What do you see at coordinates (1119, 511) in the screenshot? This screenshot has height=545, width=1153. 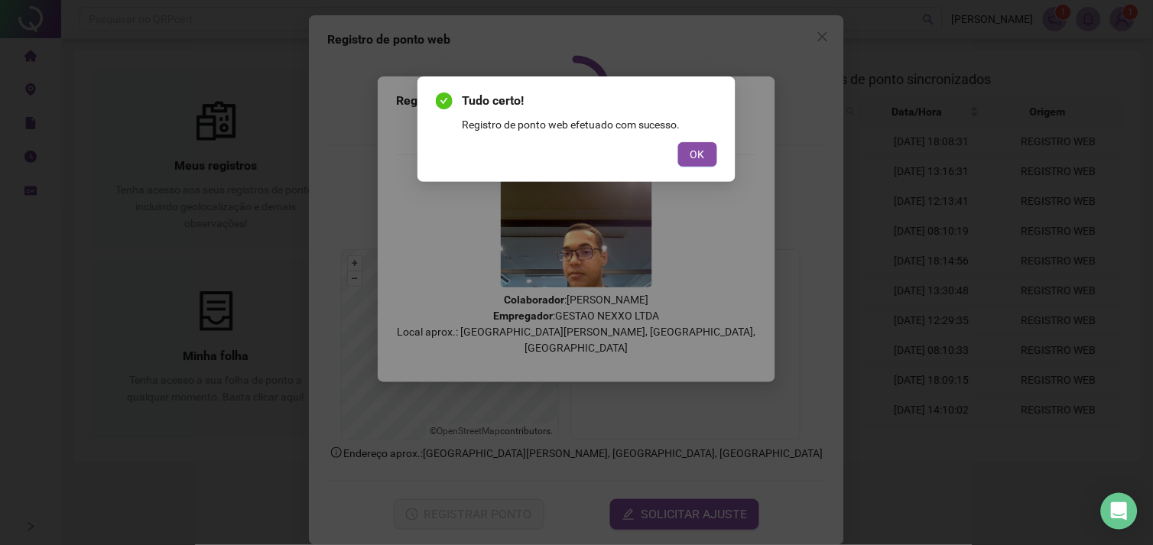 I see `div: Open Intercom Messenger` at bounding box center [1119, 511].